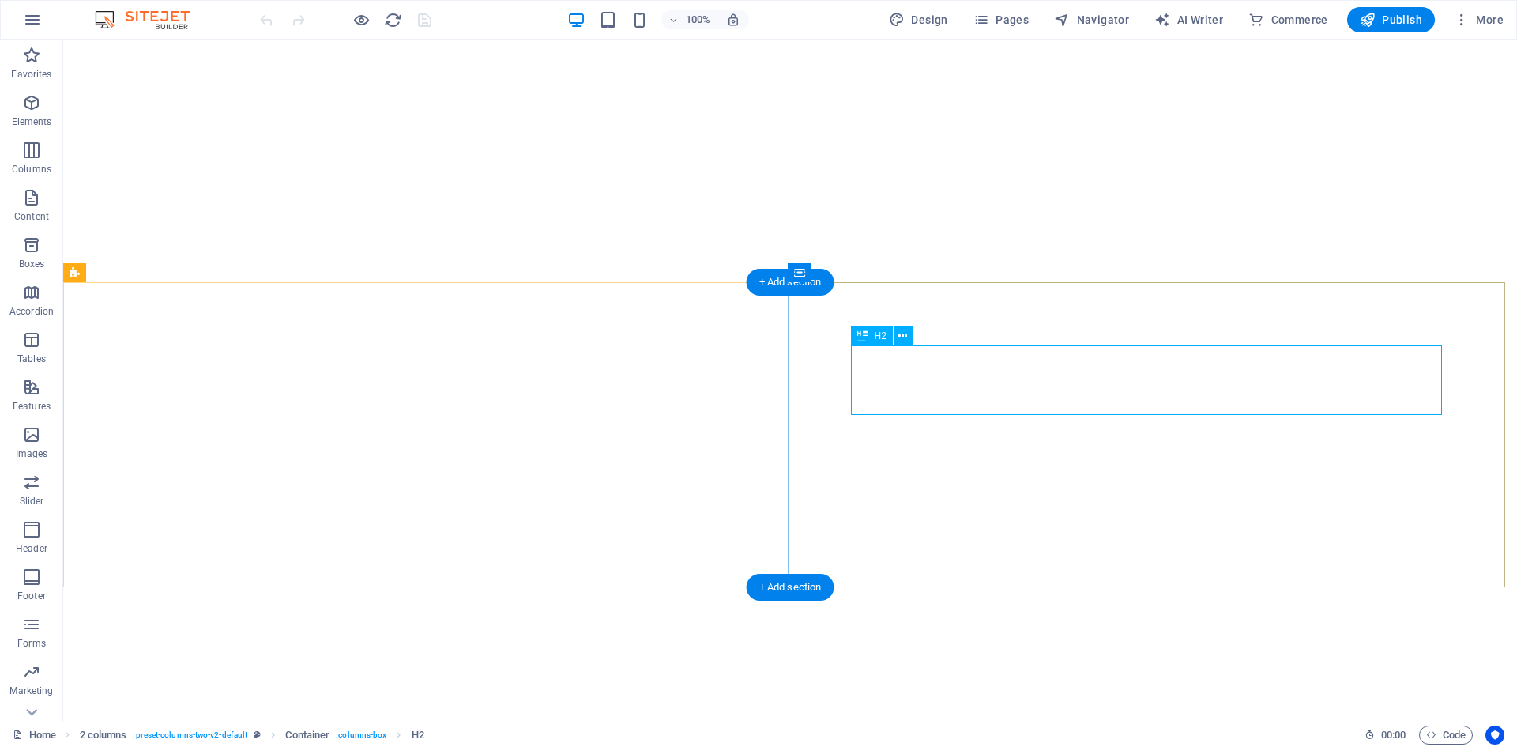  Describe the element at coordinates (31, 691) in the screenshot. I see `p: Marketing` at that location.